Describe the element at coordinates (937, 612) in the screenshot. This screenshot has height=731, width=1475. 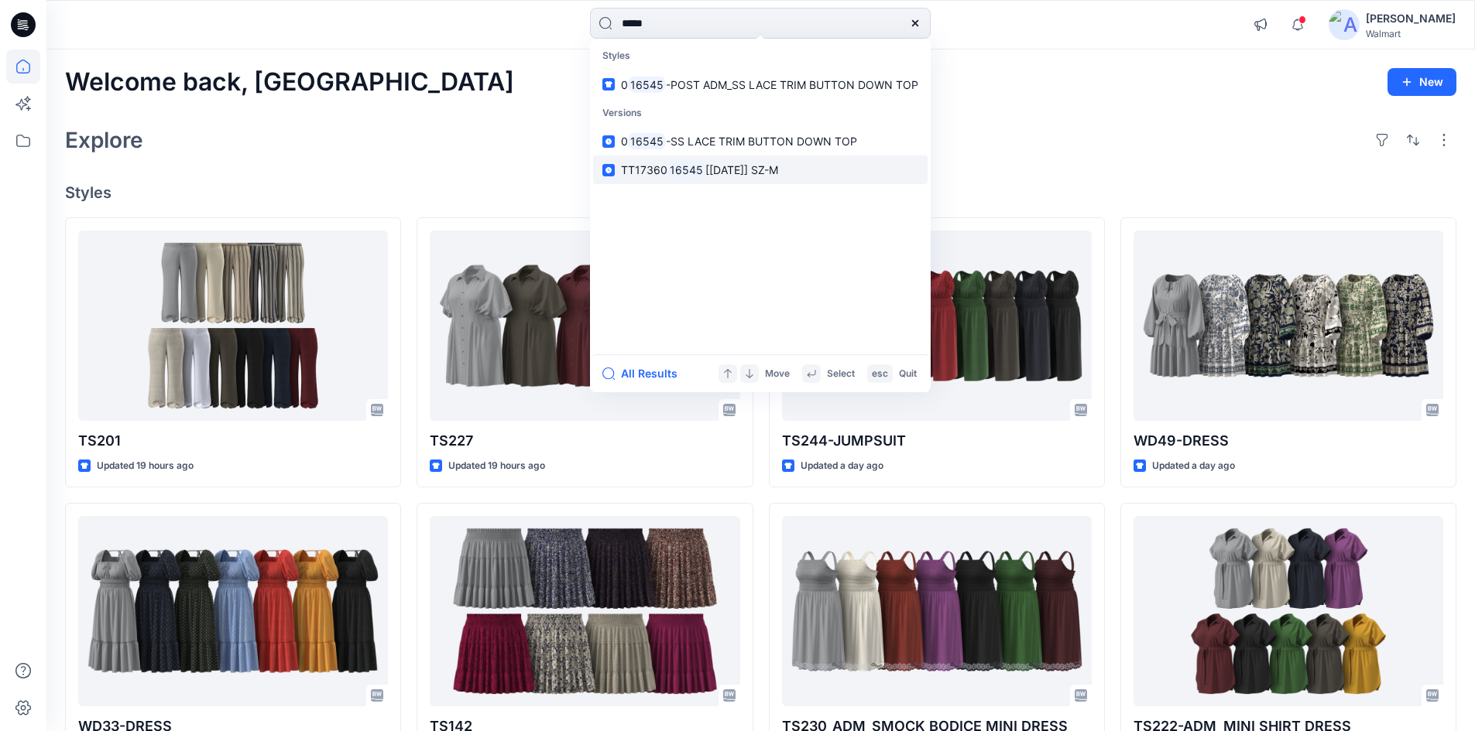
I see `a: TS230_ADM_SMOCK BODICE MINI DRESS` at that location.